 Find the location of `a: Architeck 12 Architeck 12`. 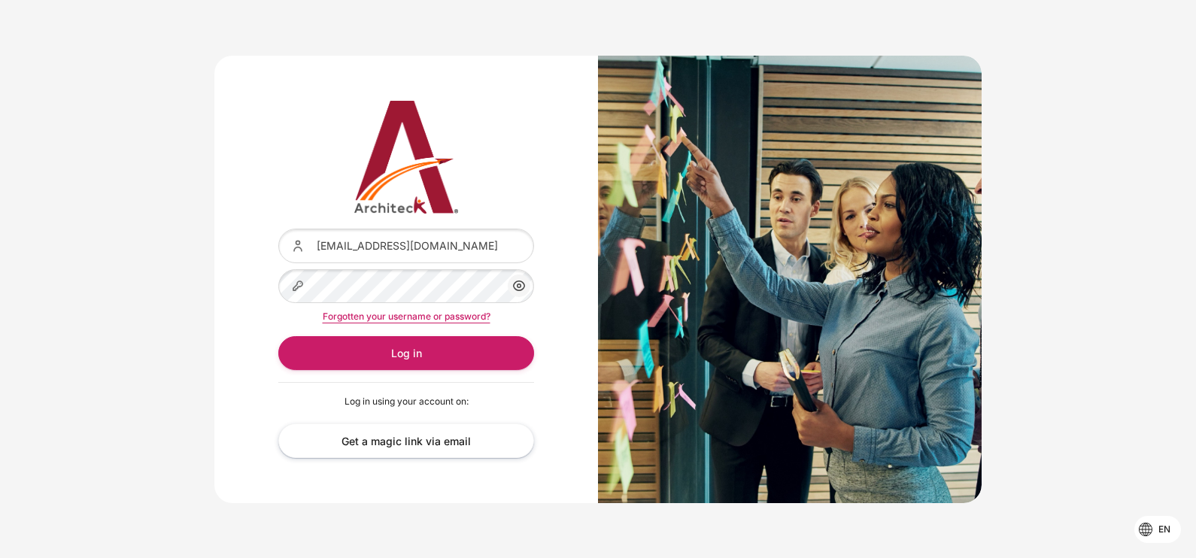

a: Architeck 12 Architeck 12 is located at coordinates (406, 157).